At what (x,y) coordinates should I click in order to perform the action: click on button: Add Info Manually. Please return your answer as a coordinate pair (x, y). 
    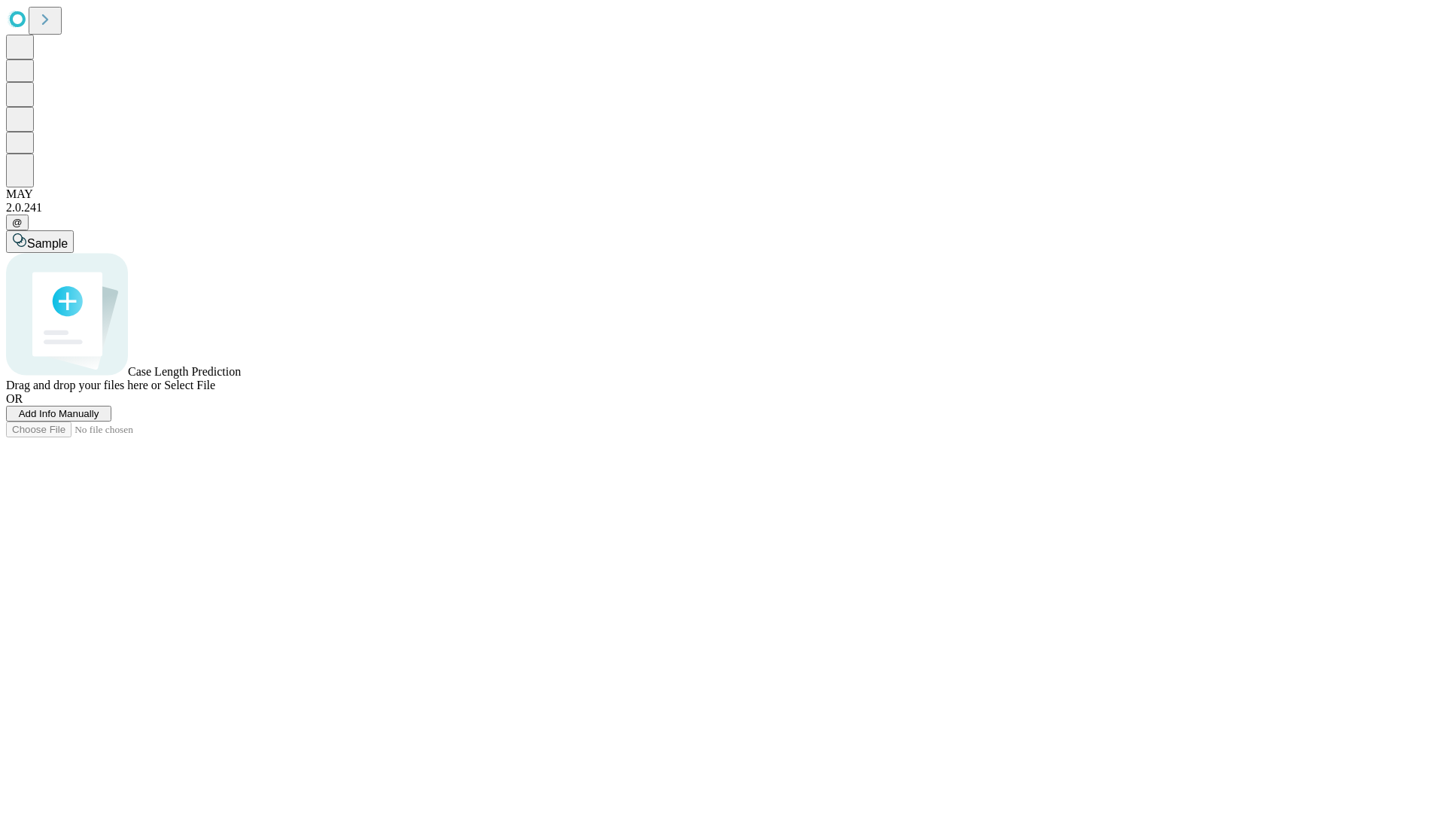
    Looking at the image, I should click on (59, 413).